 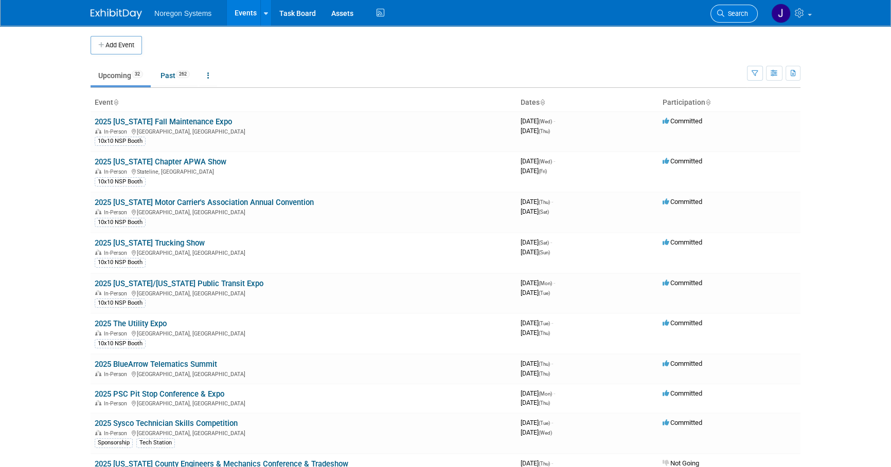 What do you see at coordinates (156, 365) in the screenshot?
I see `a: 2025 BlueArrow Telematics Summit` at bounding box center [156, 365].